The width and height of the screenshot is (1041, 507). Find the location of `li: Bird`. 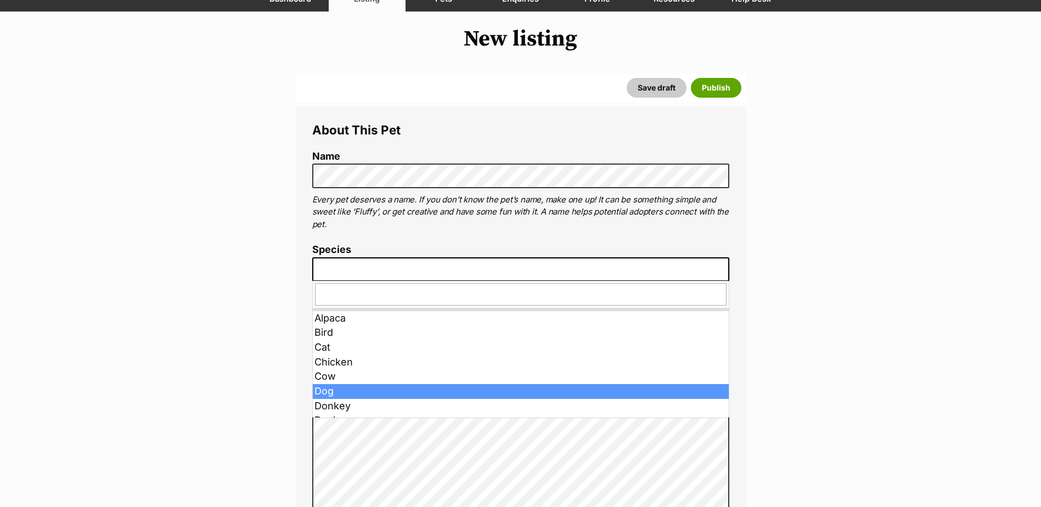

li: Bird is located at coordinates (521, 333).